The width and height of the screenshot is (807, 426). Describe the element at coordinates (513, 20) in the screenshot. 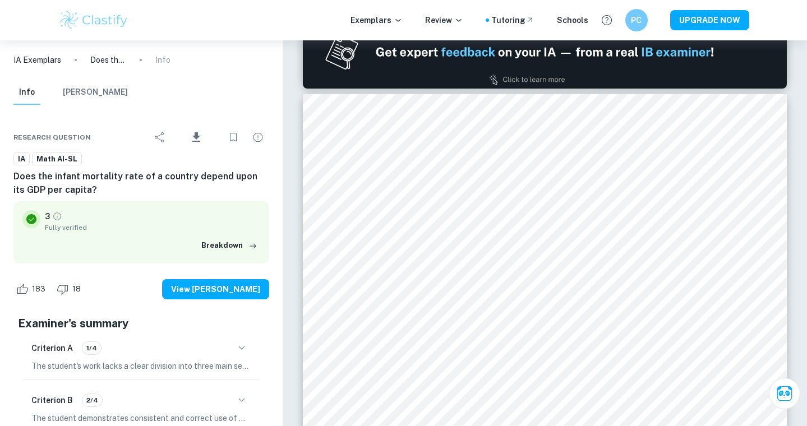

I see `a: Tutoring` at that location.